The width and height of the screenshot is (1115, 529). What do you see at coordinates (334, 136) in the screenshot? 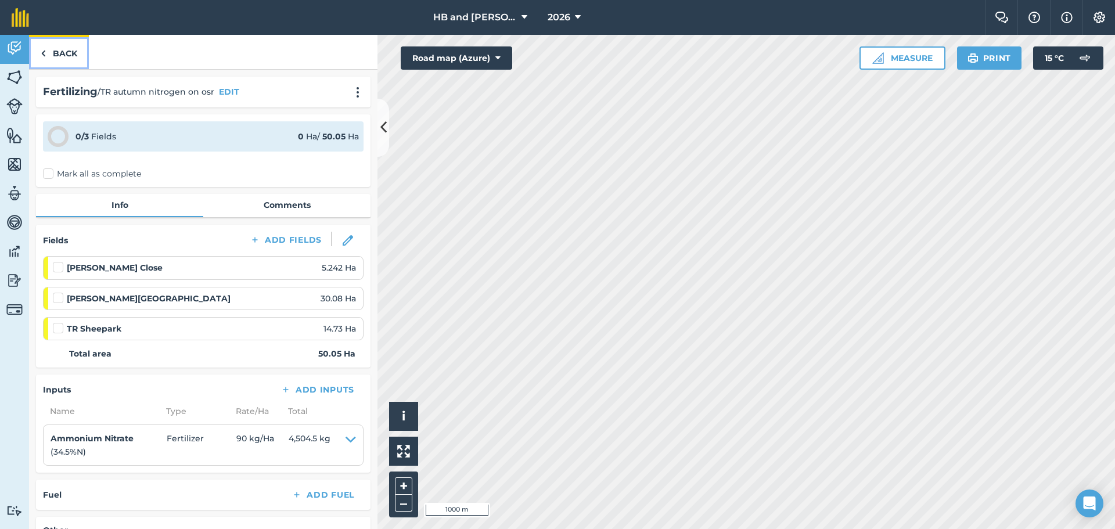
I see `strong: 50.05` at bounding box center [334, 136].